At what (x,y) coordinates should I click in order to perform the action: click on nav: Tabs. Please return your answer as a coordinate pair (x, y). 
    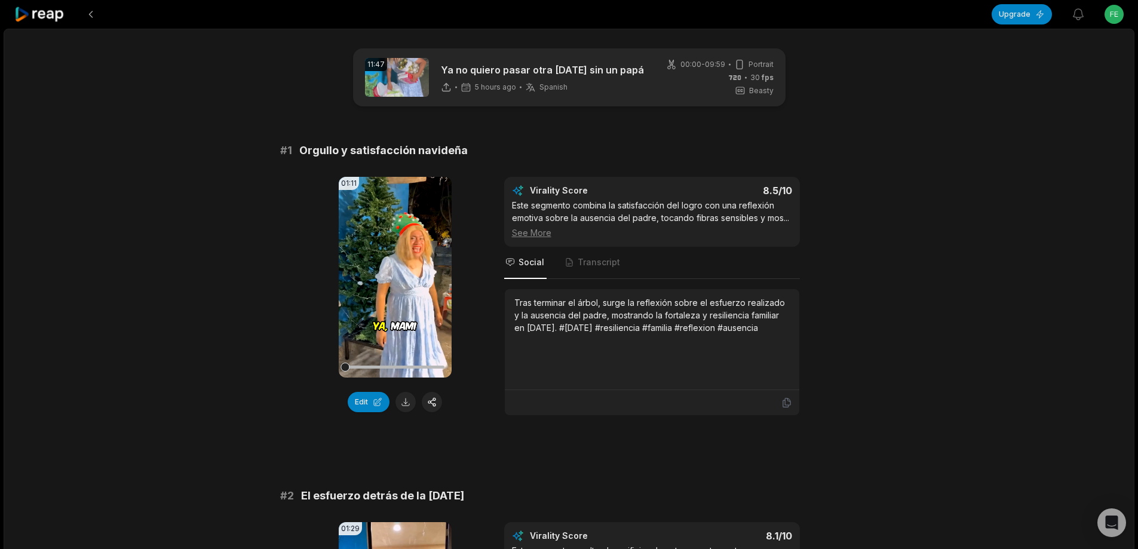
    Looking at the image, I should click on (652, 263).